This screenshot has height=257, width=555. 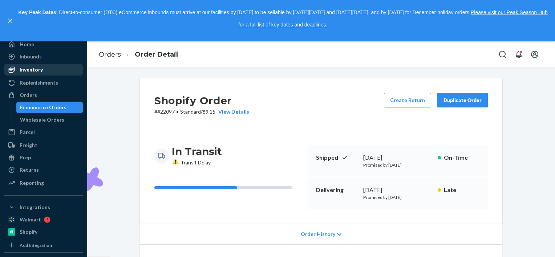 What do you see at coordinates (37, 12) in the screenshot?
I see `strong: Key Peak Dates` at bounding box center [37, 12].